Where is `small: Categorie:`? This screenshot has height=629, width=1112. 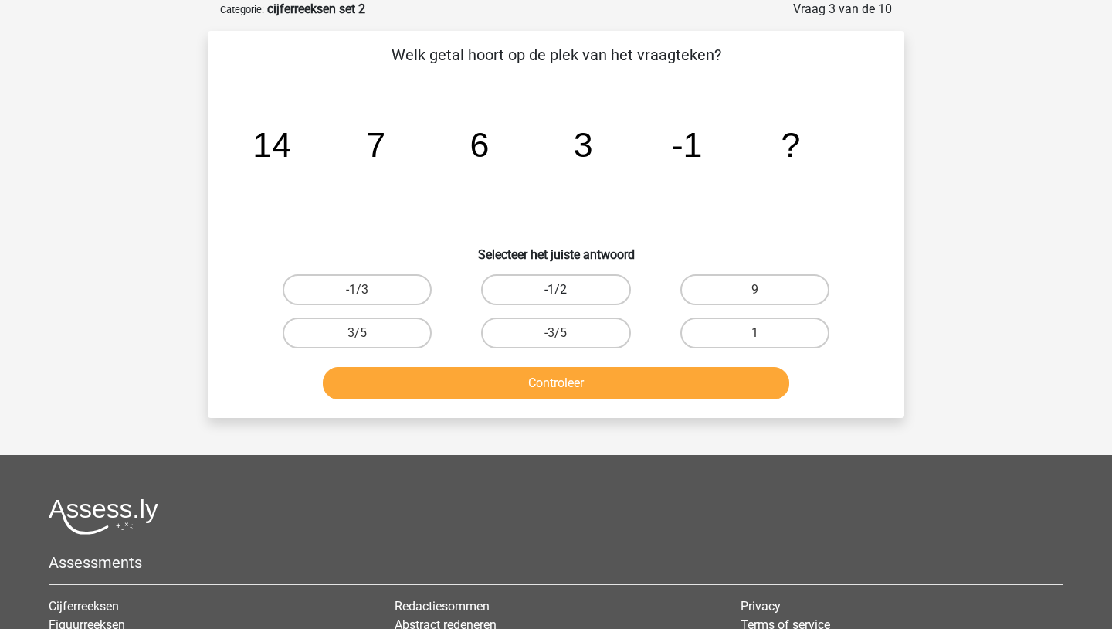
small: Categorie: is located at coordinates (242, 9).